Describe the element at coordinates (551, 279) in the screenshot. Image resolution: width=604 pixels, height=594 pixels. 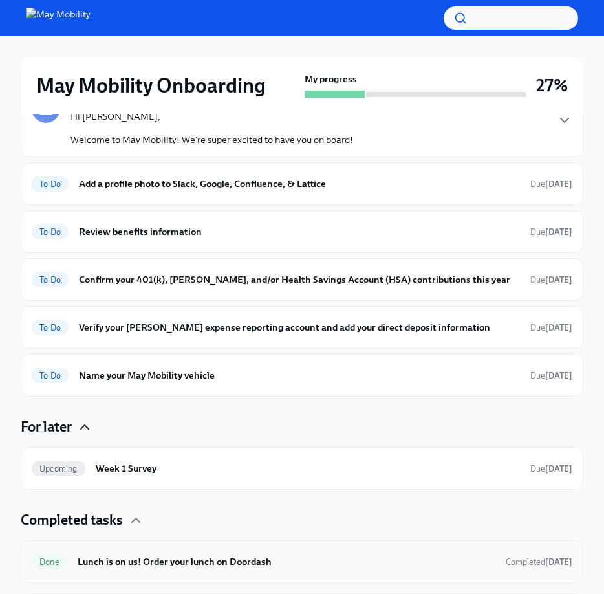
I see `span: September 8th, 2025 06:00` at that location.